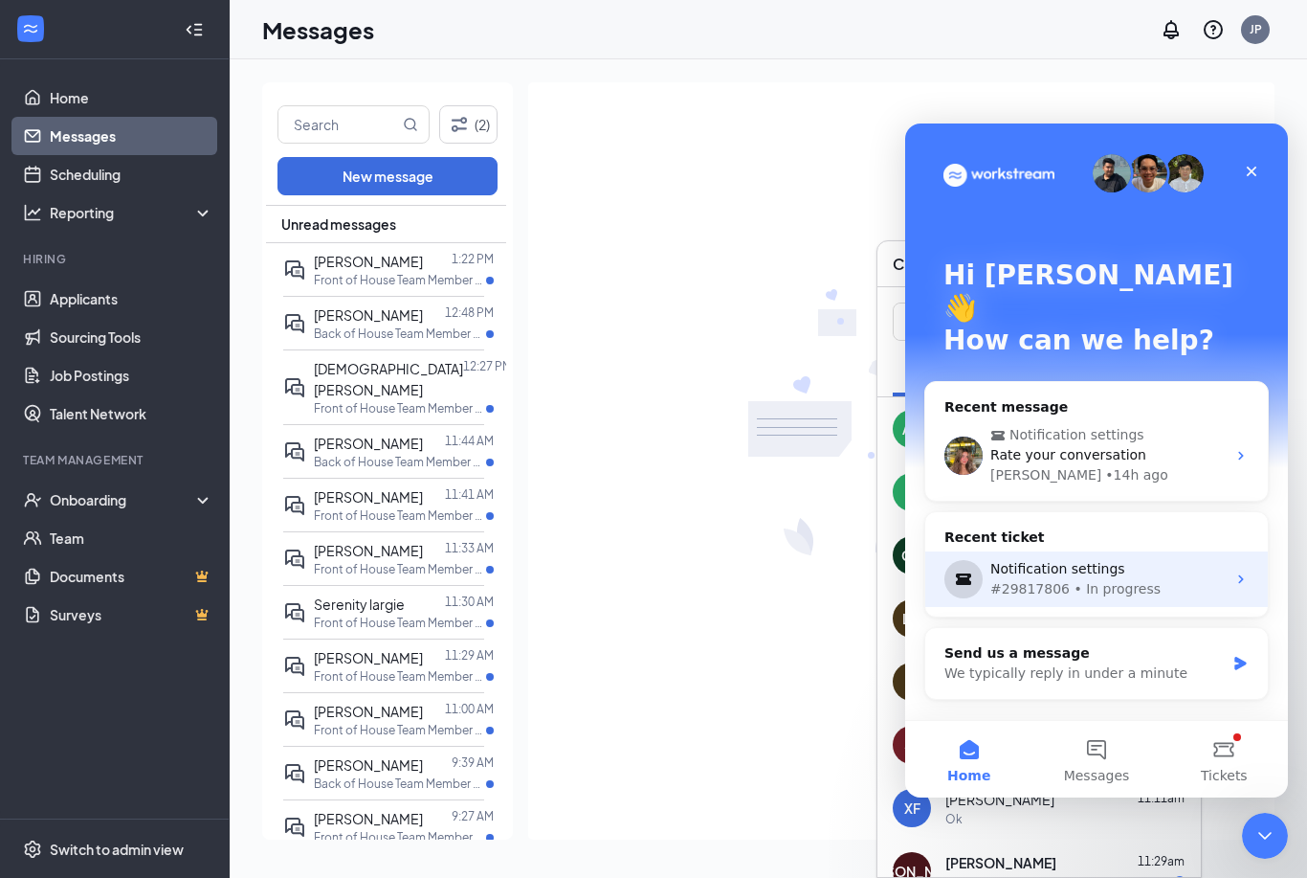 This screenshot has width=1307, height=878. Describe the element at coordinates (469, 494) in the screenshot. I see `p: 11:41 AM` at that location.